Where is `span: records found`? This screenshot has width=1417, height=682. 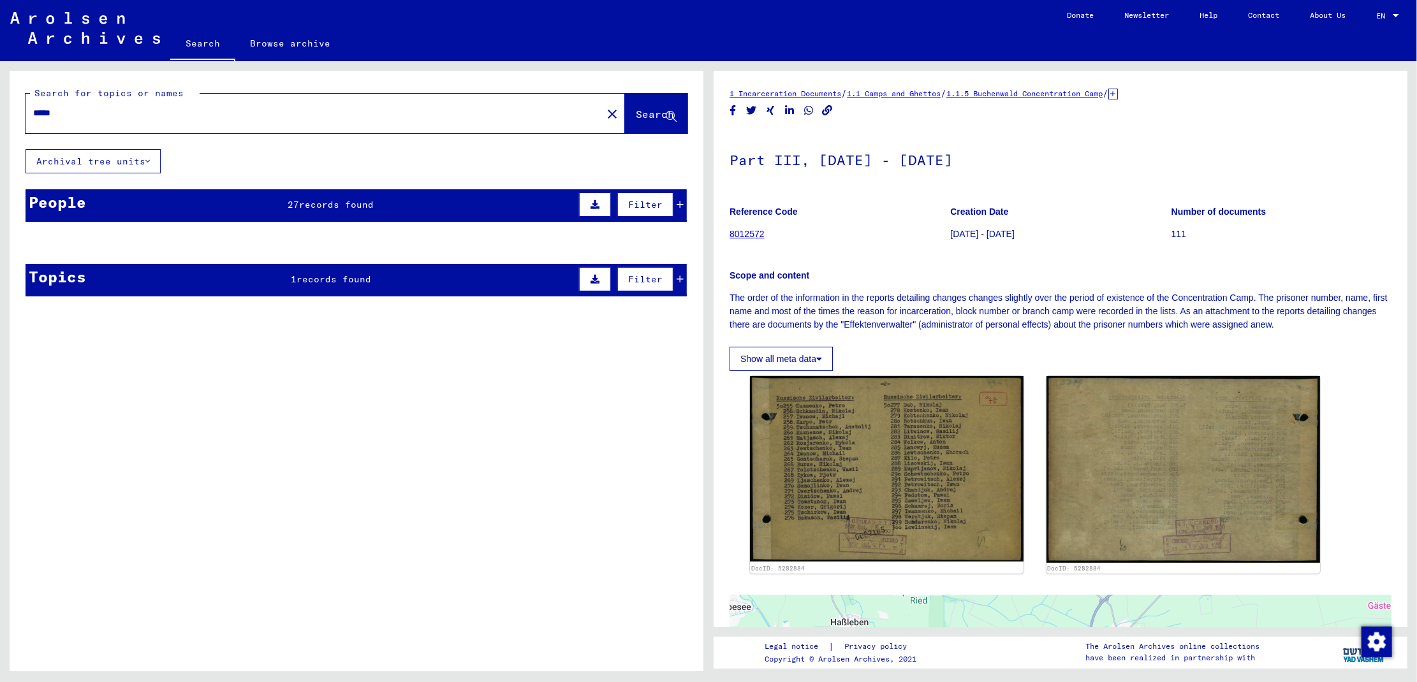 span: records found is located at coordinates (337, 205).